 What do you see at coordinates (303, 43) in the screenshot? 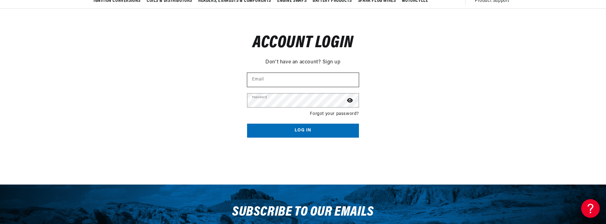
I see `h1: Account login` at bounding box center [303, 43].